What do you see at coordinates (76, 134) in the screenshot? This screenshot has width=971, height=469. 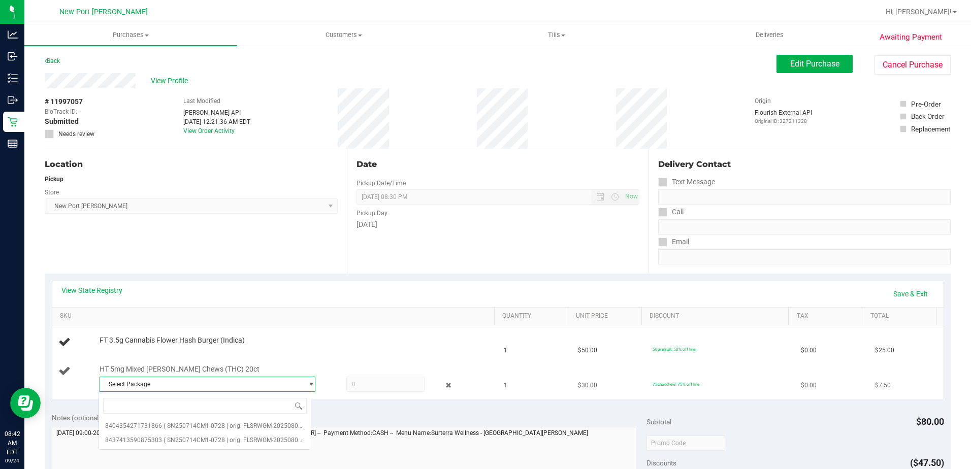 I see `span: Needs review` at bounding box center [76, 134].